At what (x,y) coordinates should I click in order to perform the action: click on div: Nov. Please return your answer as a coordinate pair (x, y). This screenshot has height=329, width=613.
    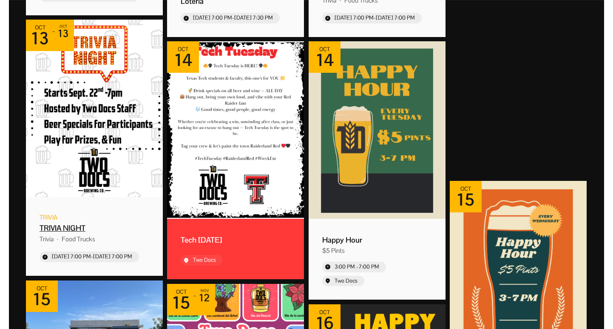
    Looking at the image, I should click on (205, 290).